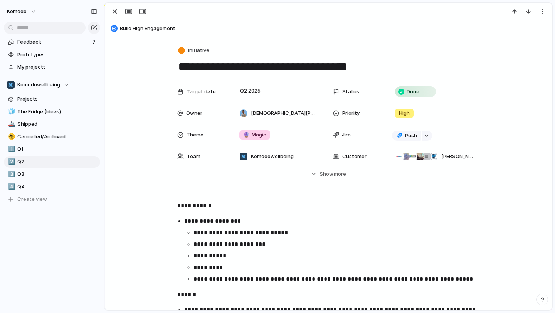 This screenshot has height=313, width=555. Describe the element at coordinates (11, 187) in the screenshot. I see `div: 4️⃣` at that location.